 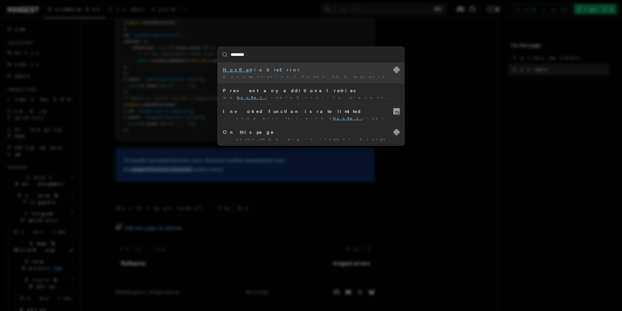 What do you see at coordinates (311, 139) in the screenshot?
I see `div: … async_mode arg in inngest.django.serve riableError` at bounding box center [311, 139].